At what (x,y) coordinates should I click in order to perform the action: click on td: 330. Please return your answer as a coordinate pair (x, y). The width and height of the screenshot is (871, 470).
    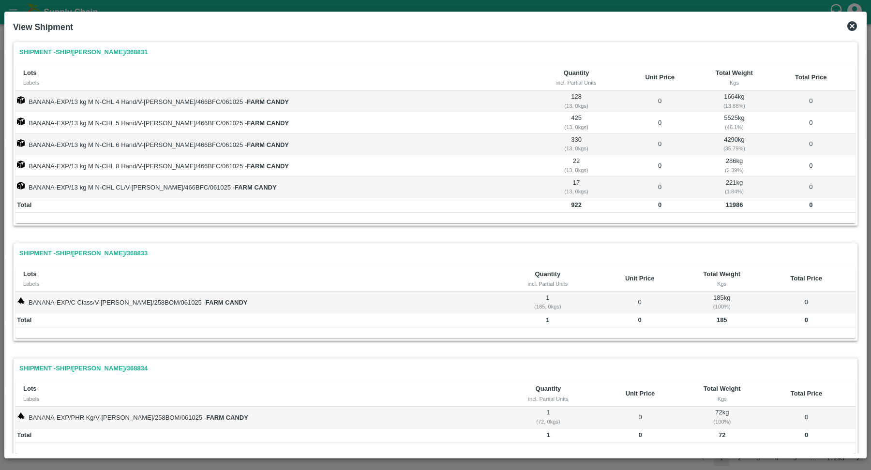
    Looking at the image, I should click on (576, 145).